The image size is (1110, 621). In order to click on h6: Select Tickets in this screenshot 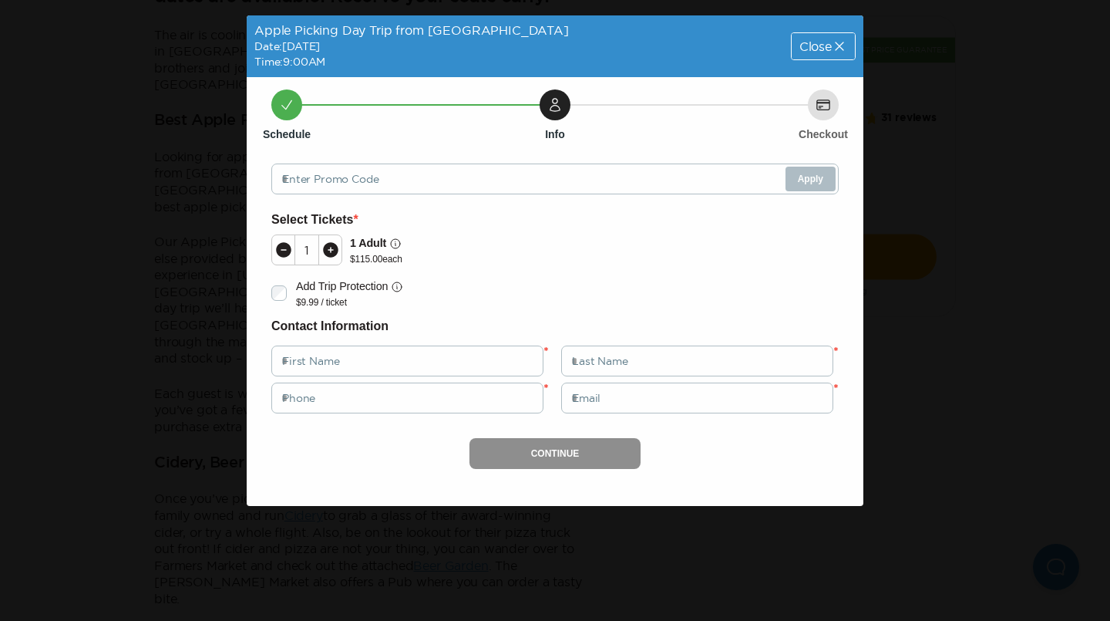, I will do `click(555, 220)`.